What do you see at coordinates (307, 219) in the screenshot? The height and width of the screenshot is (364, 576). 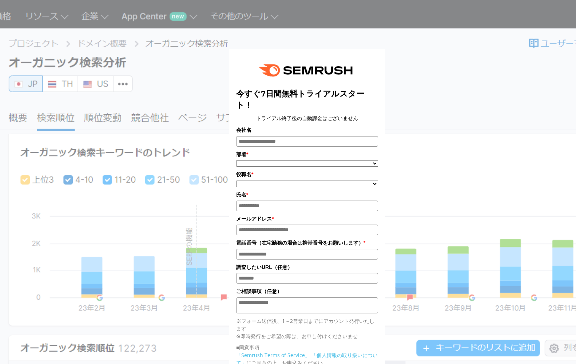 I see `label: メールアドレス` at bounding box center [307, 219].